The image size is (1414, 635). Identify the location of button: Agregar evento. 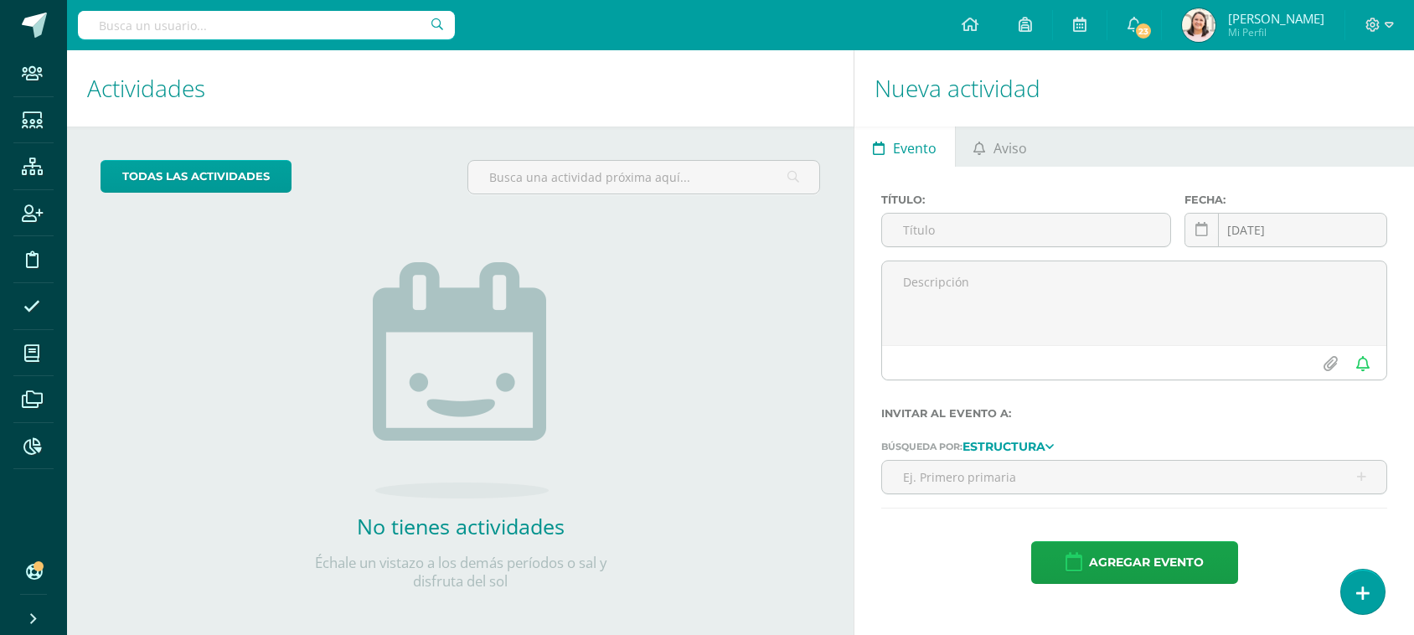
(1134, 562).